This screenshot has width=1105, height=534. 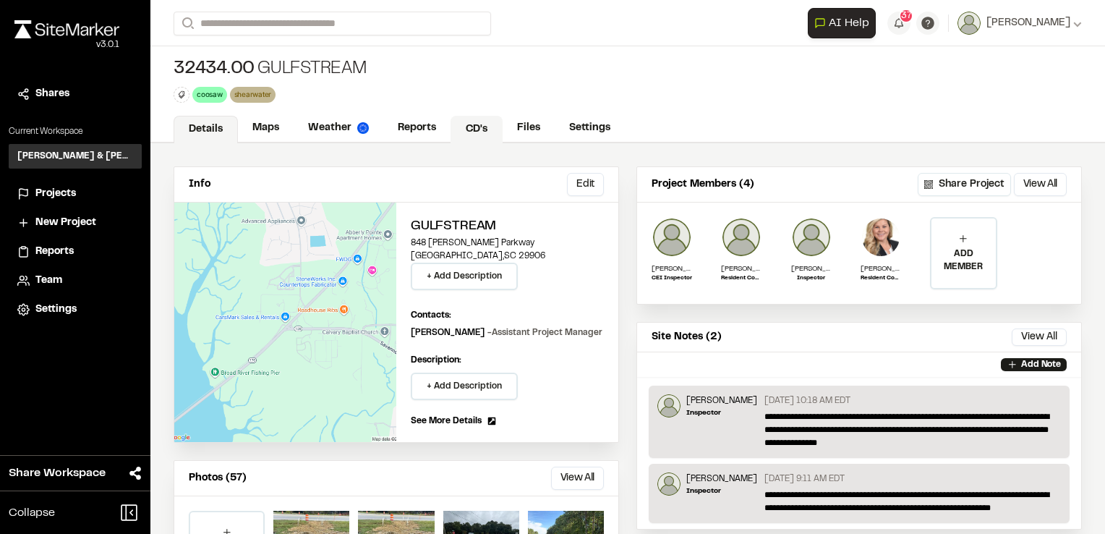 What do you see at coordinates (672, 237) in the screenshot?
I see `img: Joe Gillenwater` at bounding box center [672, 237].